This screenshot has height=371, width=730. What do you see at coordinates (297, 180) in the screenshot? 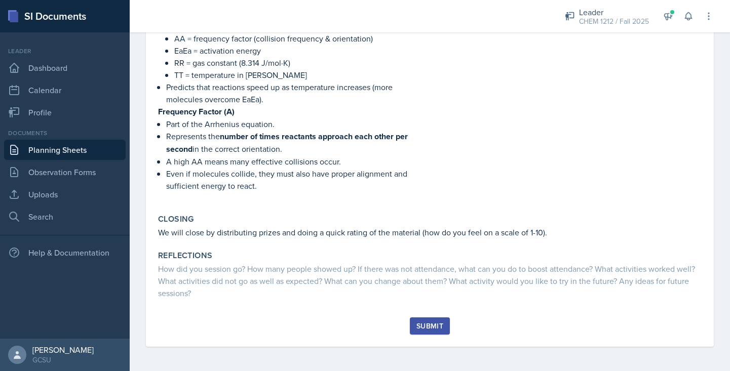
I see `p: Even if molecules collide, they must also have proper alignment and sufficient energy to react.` at bounding box center [297, 180].